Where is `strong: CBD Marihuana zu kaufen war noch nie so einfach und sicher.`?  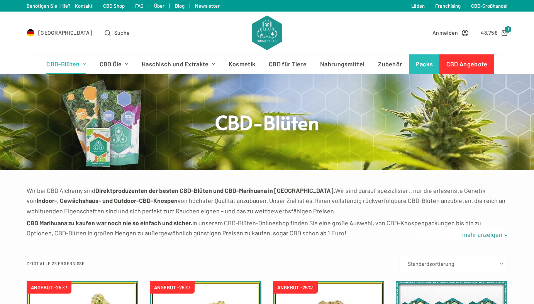 strong: CBD Marihuana zu kaufen war noch nie so einfach und sicher. is located at coordinates (109, 223).